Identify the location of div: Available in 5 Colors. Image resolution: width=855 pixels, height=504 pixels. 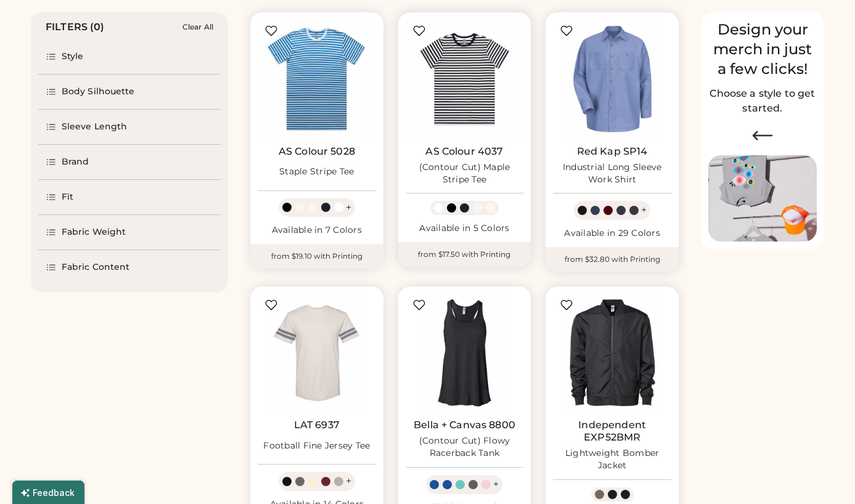
(465, 229).